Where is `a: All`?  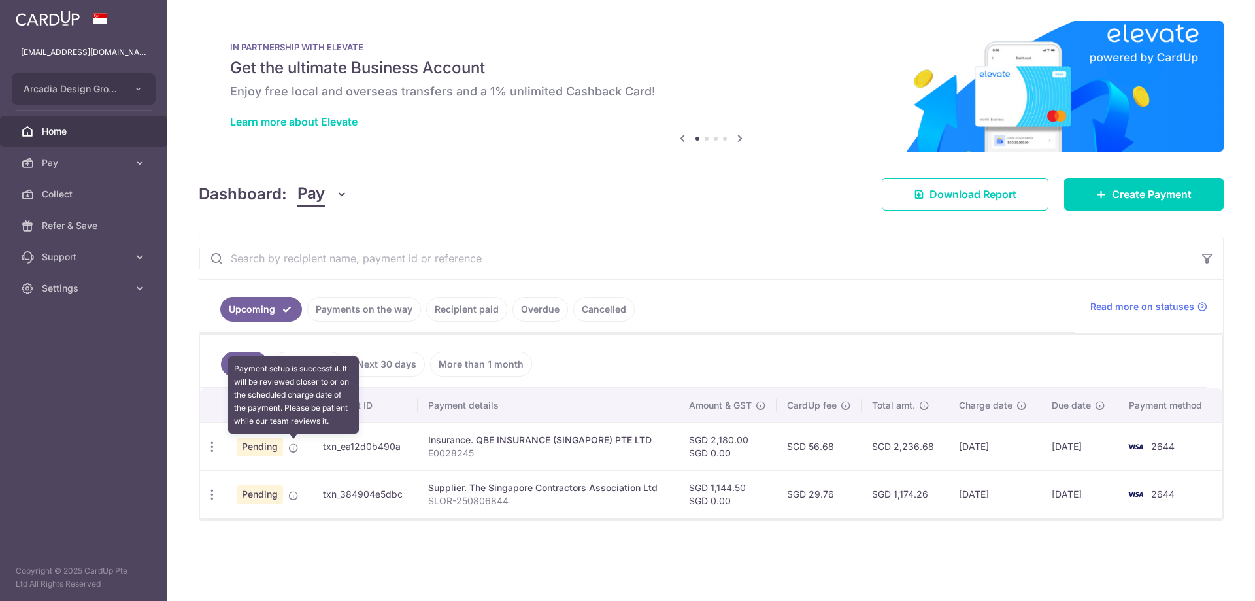 a: All is located at coordinates (245, 364).